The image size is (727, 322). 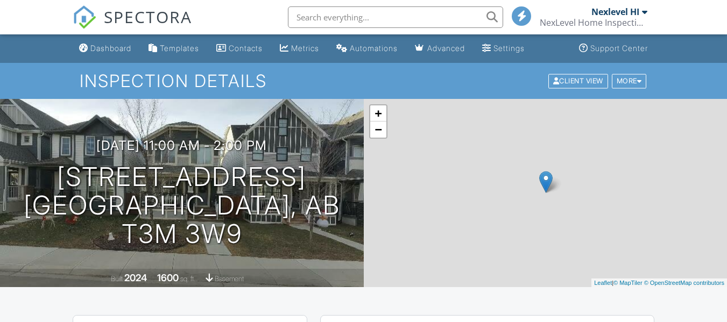 What do you see at coordinates (105, 48) in the screenshot?
I see `a: Dashboard` at bounding box center [105, 48].